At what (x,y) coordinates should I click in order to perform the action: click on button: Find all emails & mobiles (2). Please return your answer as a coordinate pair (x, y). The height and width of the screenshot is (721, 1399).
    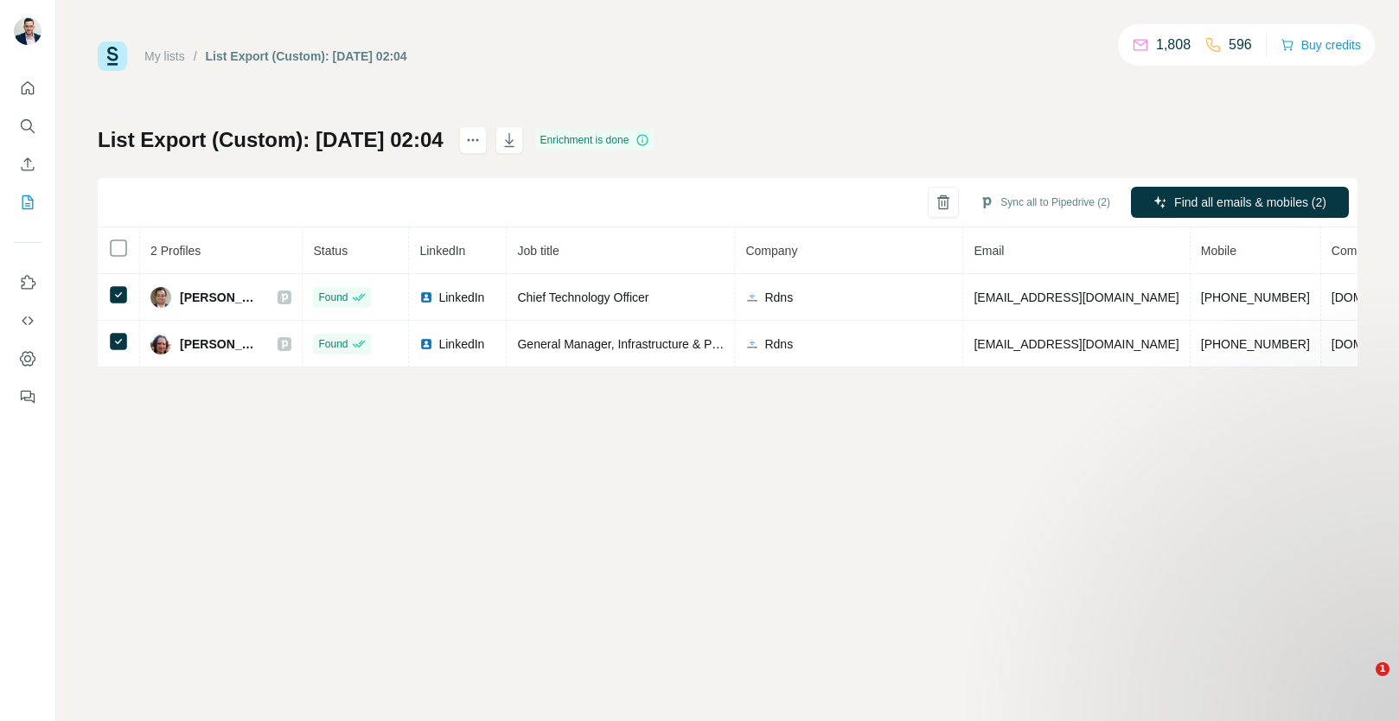
    Looking at the image, I should click on (1240, 202).